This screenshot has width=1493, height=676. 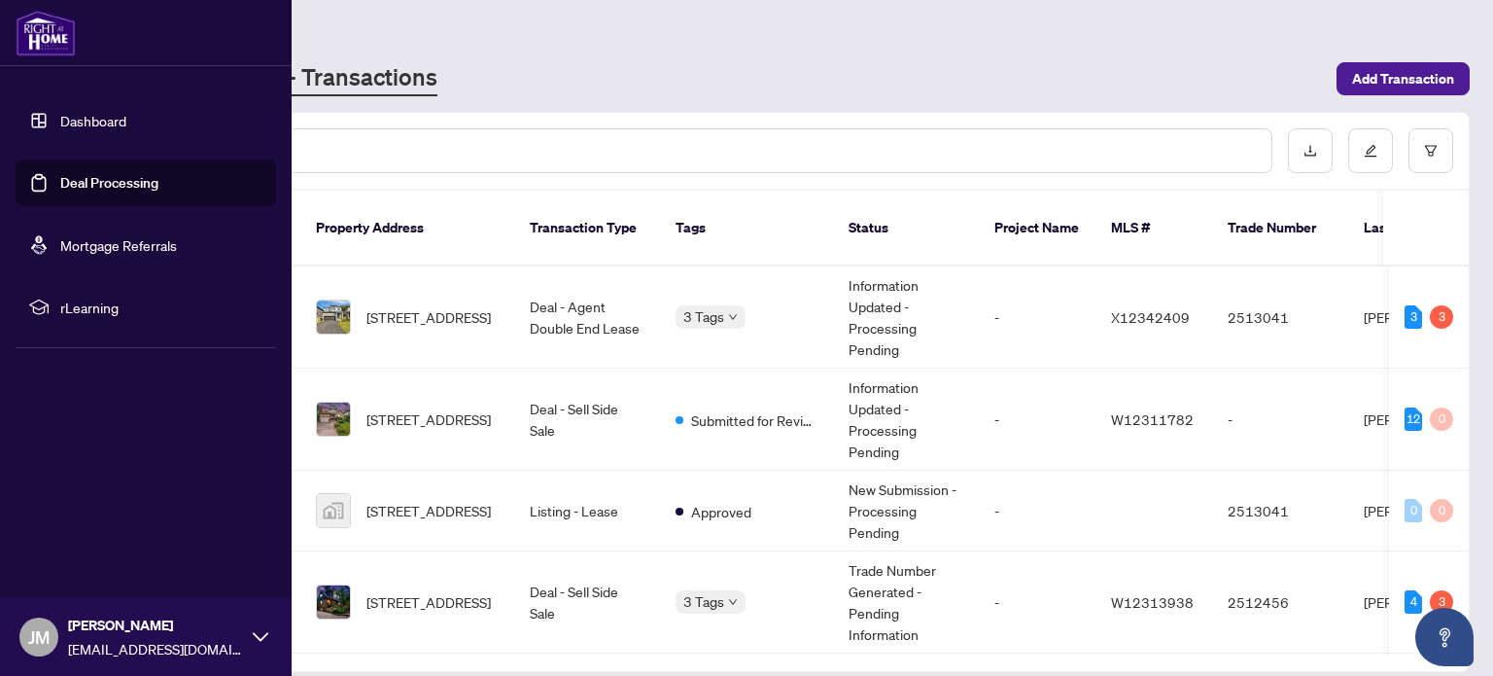 What do you see at coordinates (1445, 637) in the screenshot?
I see `button: Open asap` at bounding box center [1445, 637].